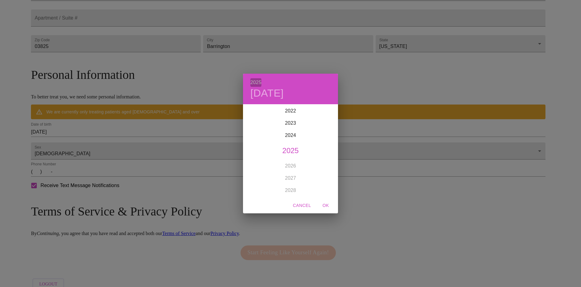  What do you see at coordinates (302, 206) in the screenshot?
I see `span: Cancel` at bounding box center [302, 206].